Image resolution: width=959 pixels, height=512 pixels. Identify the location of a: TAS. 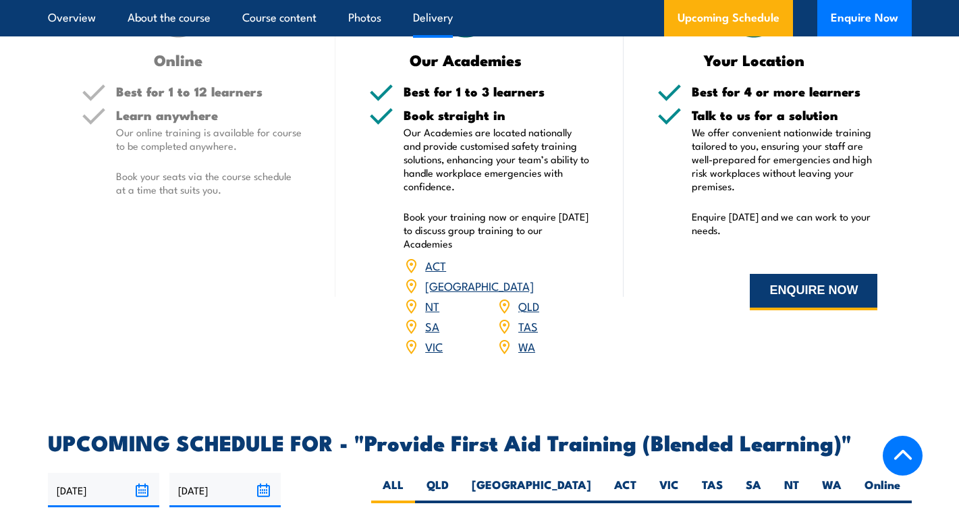
(528, 326).